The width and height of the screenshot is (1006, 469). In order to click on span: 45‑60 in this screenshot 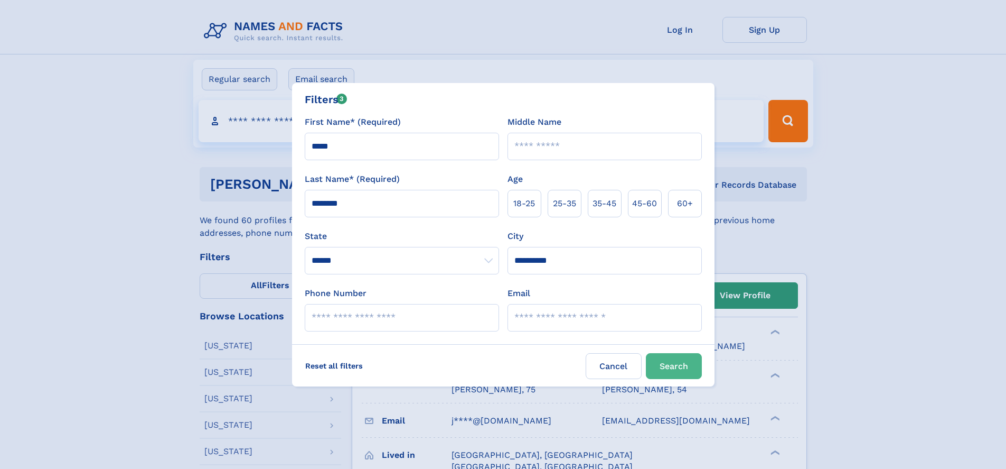, I will do `click(644, 203)`.